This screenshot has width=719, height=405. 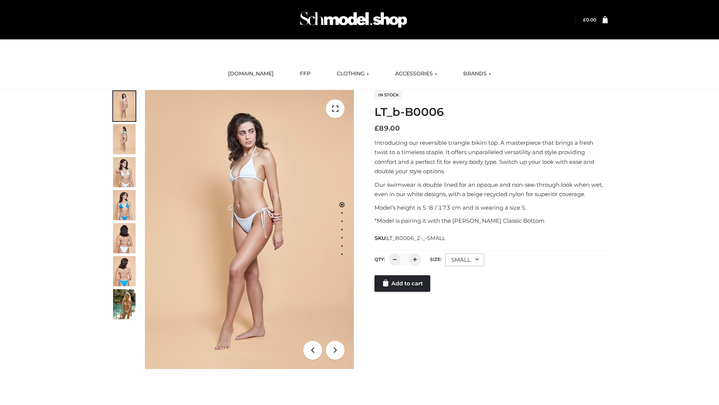 What do you see at coordinates (416, 238) in the screenshot?
I see `span: LT_B0006_2-_-SMALL` at bounding box center [416, 238].